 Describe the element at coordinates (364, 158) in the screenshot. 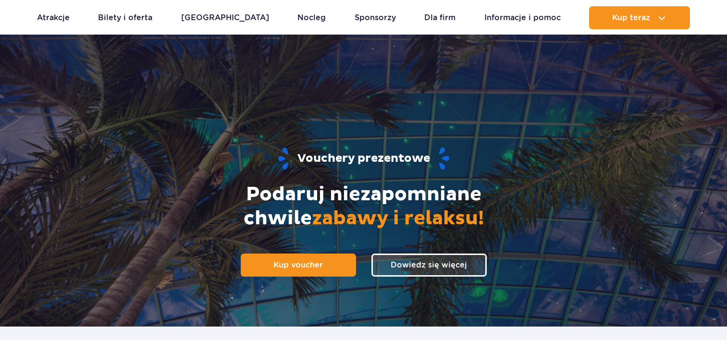

I see `h1: Vouchery prezentowe` at that location.